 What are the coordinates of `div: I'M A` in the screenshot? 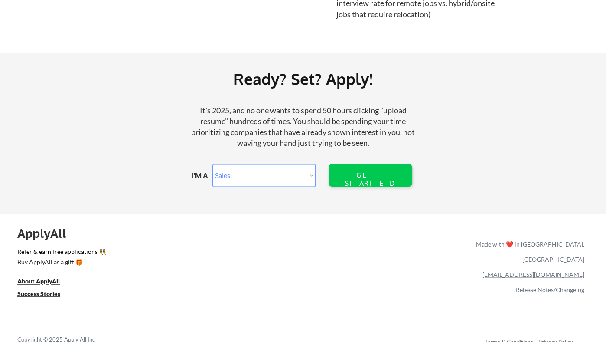 It's located at (203, 176).